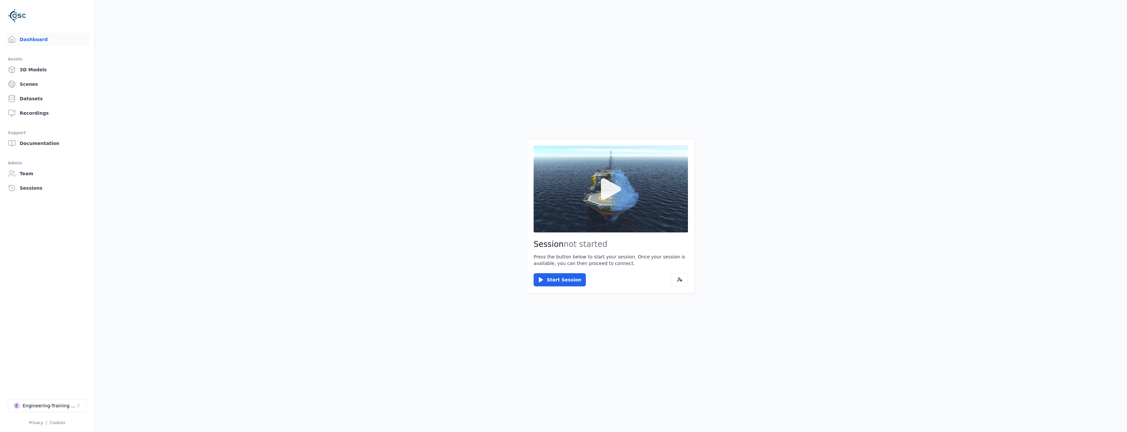  I want to click on div: Support, so click(47, 133).